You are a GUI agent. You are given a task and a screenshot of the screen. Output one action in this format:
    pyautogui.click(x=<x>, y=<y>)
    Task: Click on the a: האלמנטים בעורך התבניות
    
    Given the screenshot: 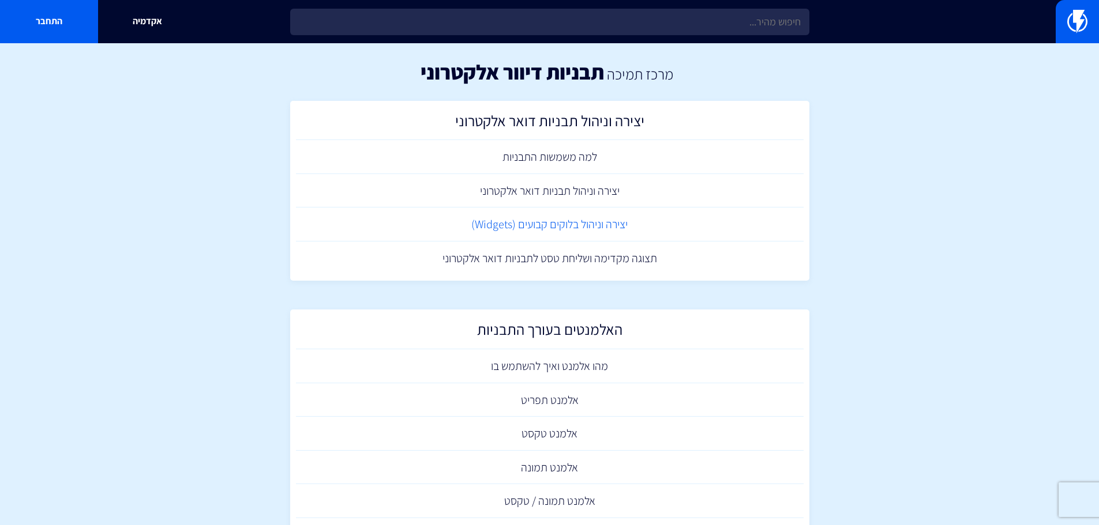 What is the action you would take?
    pyautogui.click(x=550, y=332)
    